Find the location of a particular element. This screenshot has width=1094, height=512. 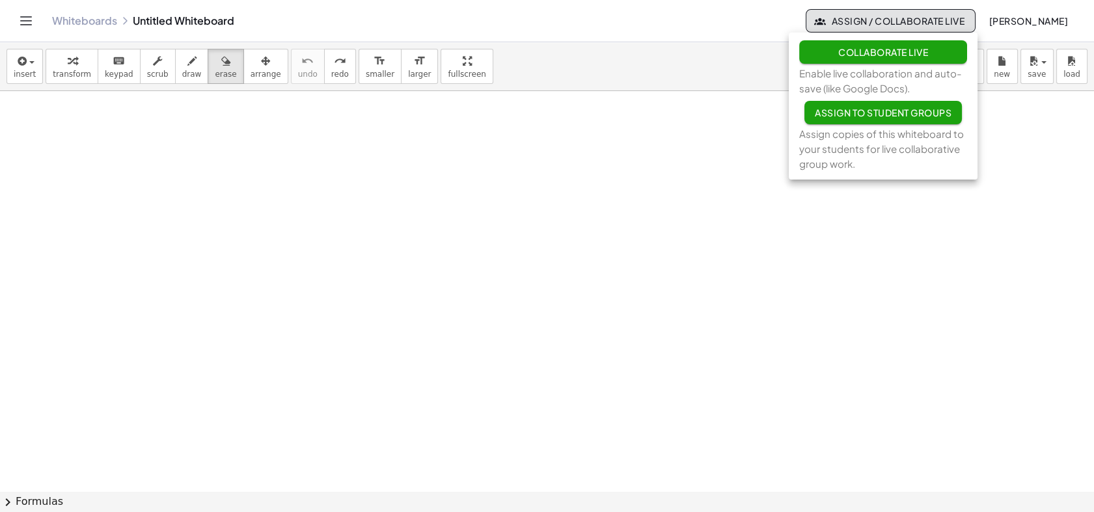

span: new is located at coordinates (1002, 74).